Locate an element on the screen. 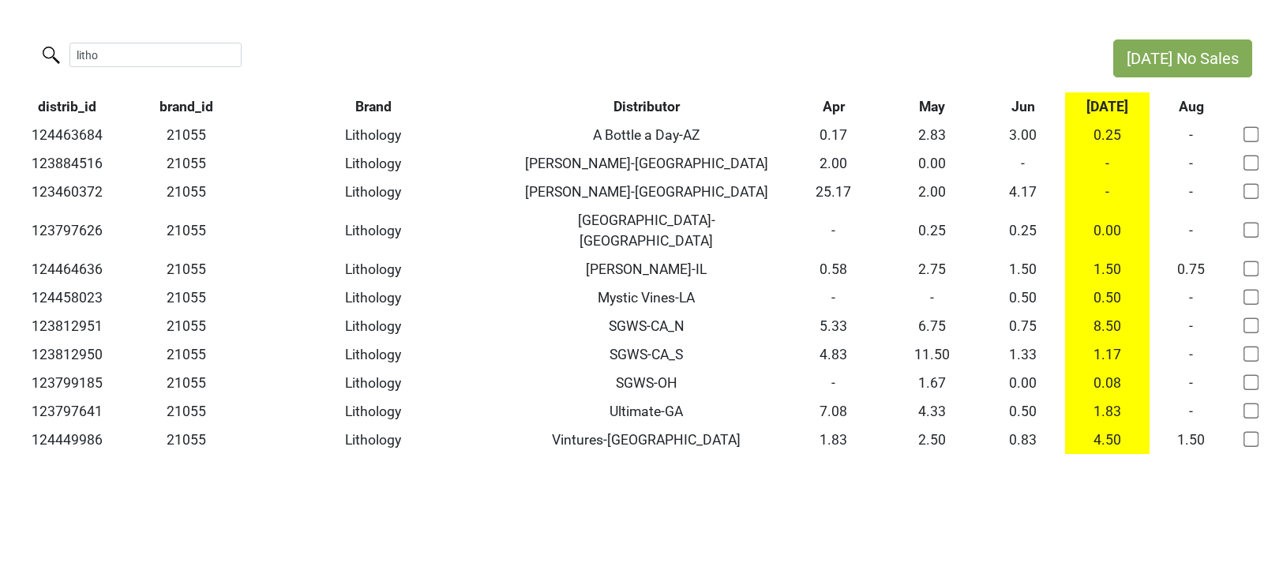  td: 0.17 is located at coordinates (834, 135).